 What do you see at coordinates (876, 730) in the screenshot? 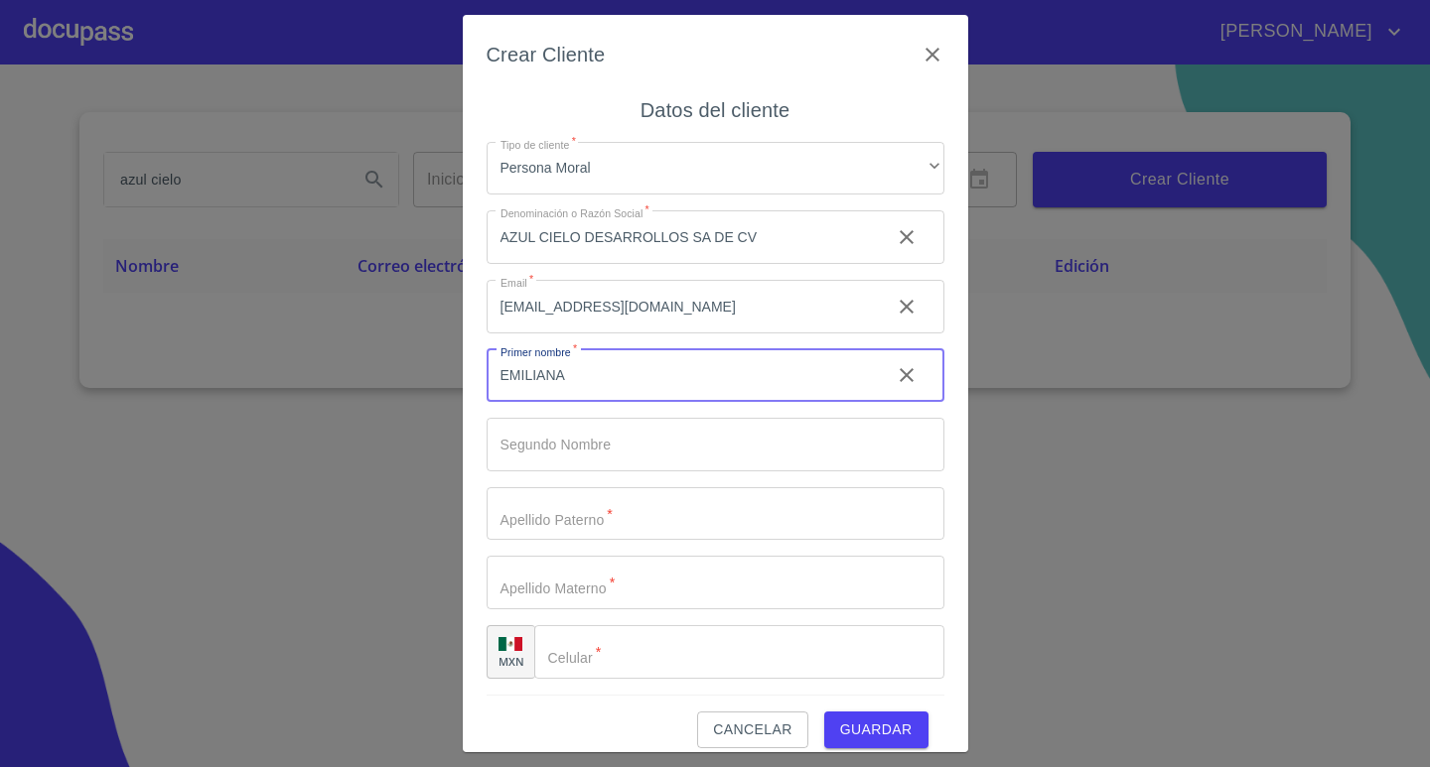
I see `span: Guardar` at bounding box center [876, 730].